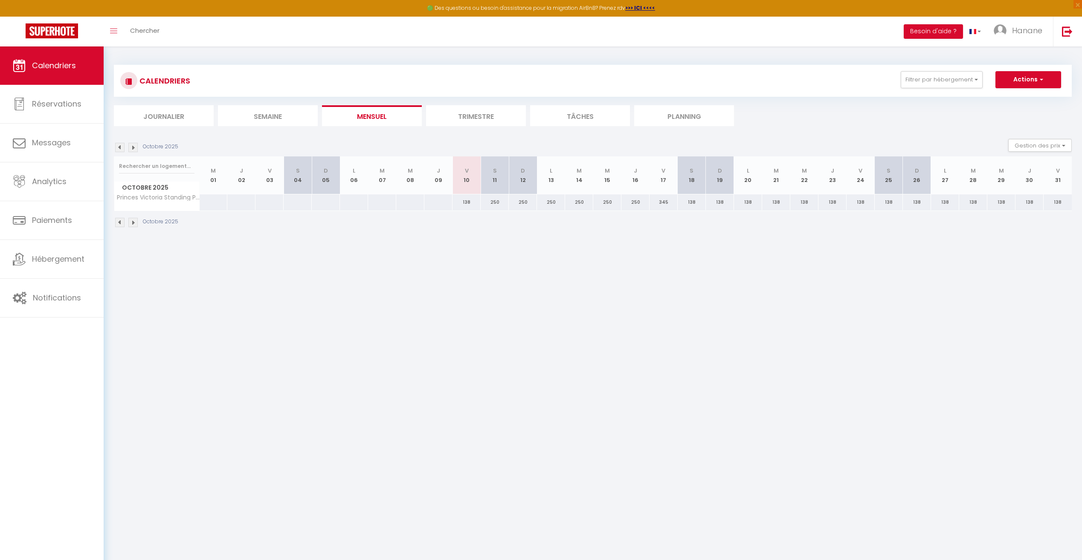 This screenshot has width=1082, height=560. I want to click on th: 06, so click(354, 175).